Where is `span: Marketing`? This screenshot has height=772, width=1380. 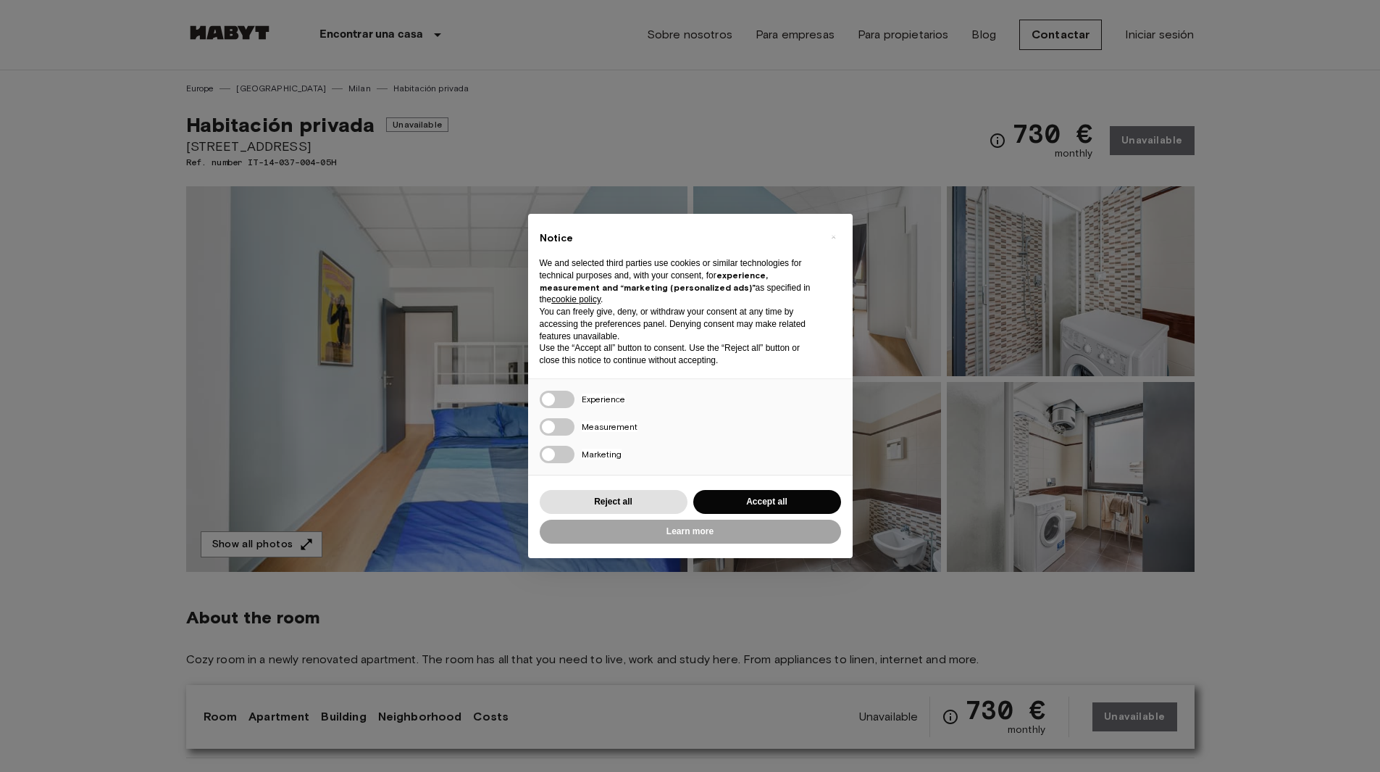
span: Marketing is located at coordinates (601, 453).